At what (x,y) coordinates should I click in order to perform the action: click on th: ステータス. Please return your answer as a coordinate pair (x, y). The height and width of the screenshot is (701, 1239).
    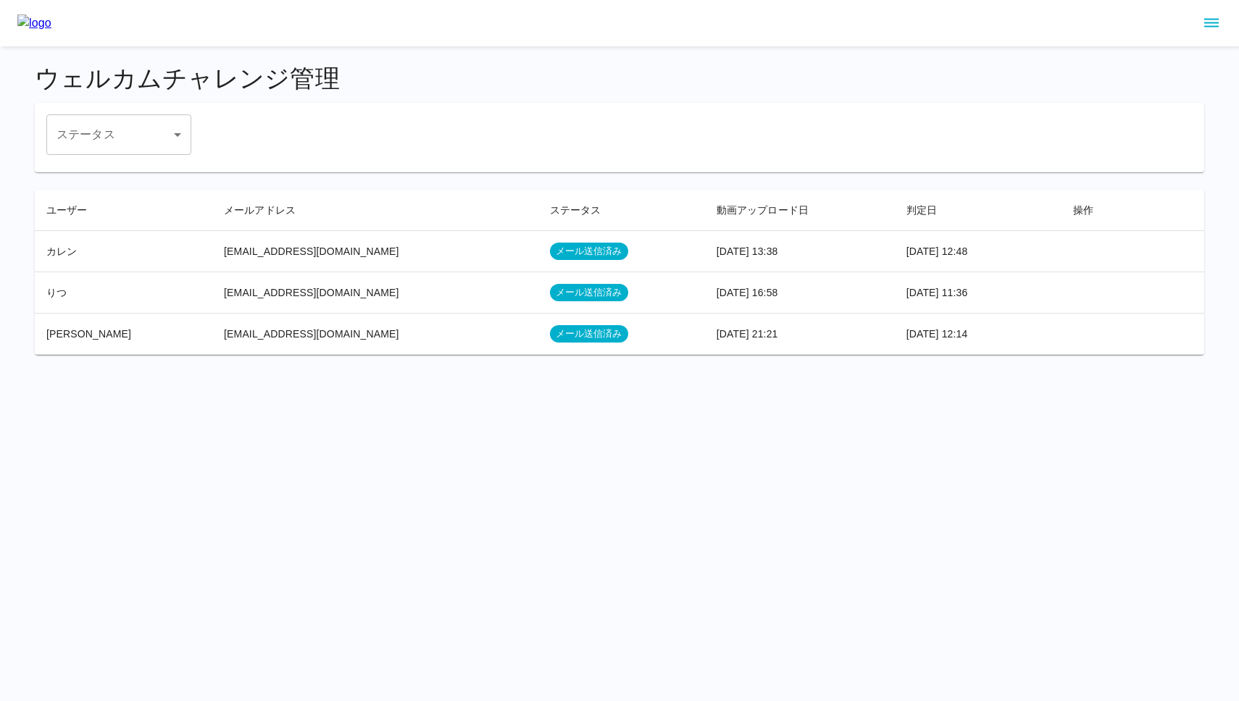
    Looking at the image, I should click on (621, 210).